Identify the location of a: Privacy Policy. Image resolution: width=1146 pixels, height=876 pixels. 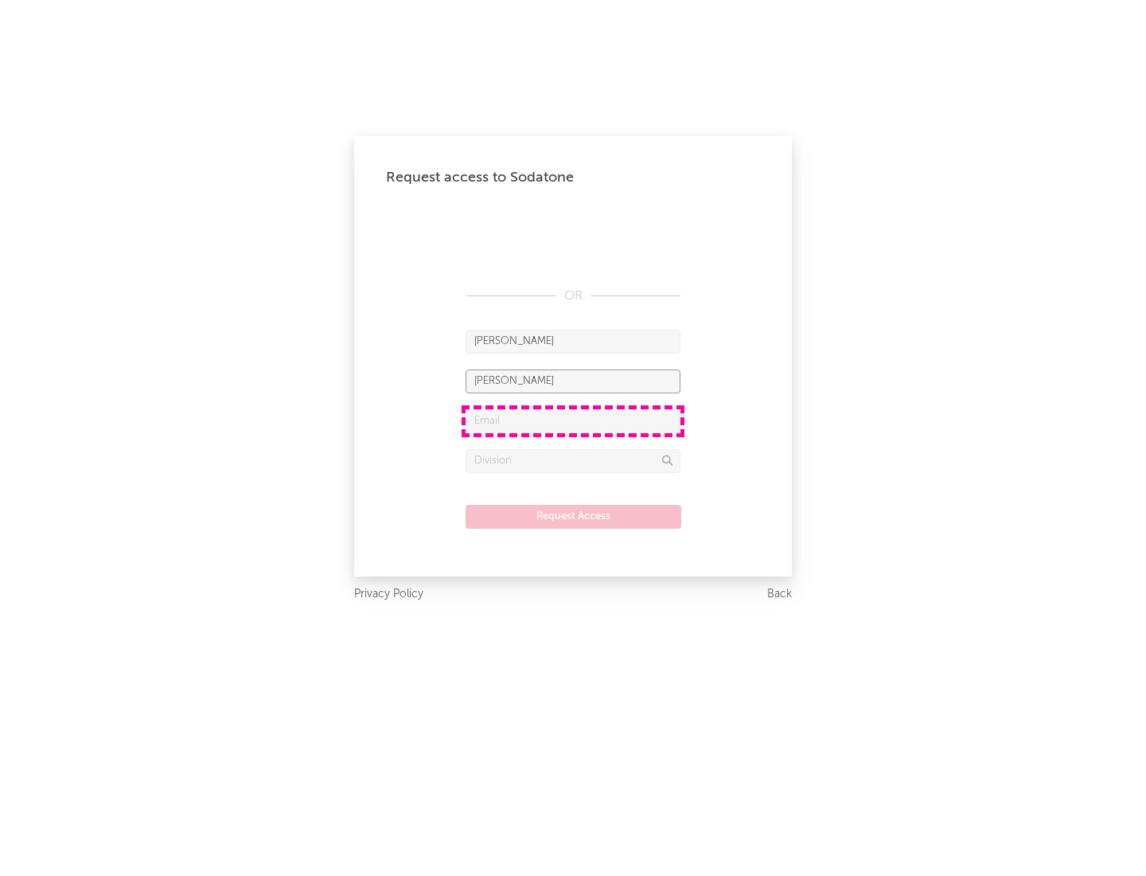
(388, 594).